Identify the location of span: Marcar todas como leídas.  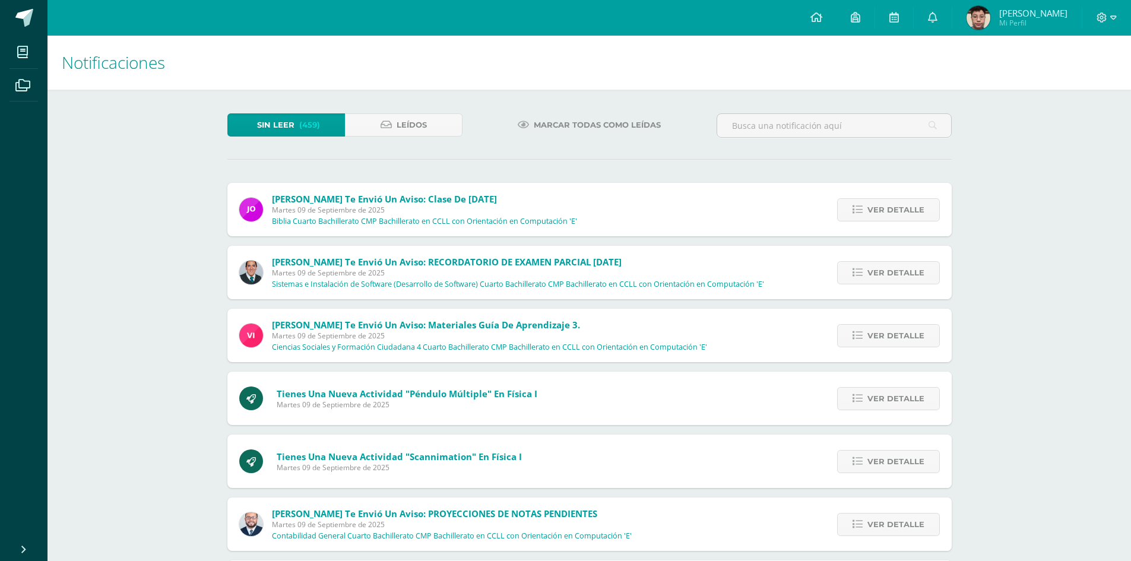
(597, 125).